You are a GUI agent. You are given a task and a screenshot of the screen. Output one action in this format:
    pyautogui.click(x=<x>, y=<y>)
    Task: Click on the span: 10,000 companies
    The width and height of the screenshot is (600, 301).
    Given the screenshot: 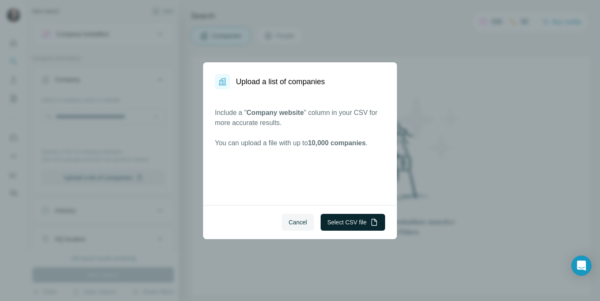 What is the action you would take?
    pyautogui.click(x=337, y=143)
    